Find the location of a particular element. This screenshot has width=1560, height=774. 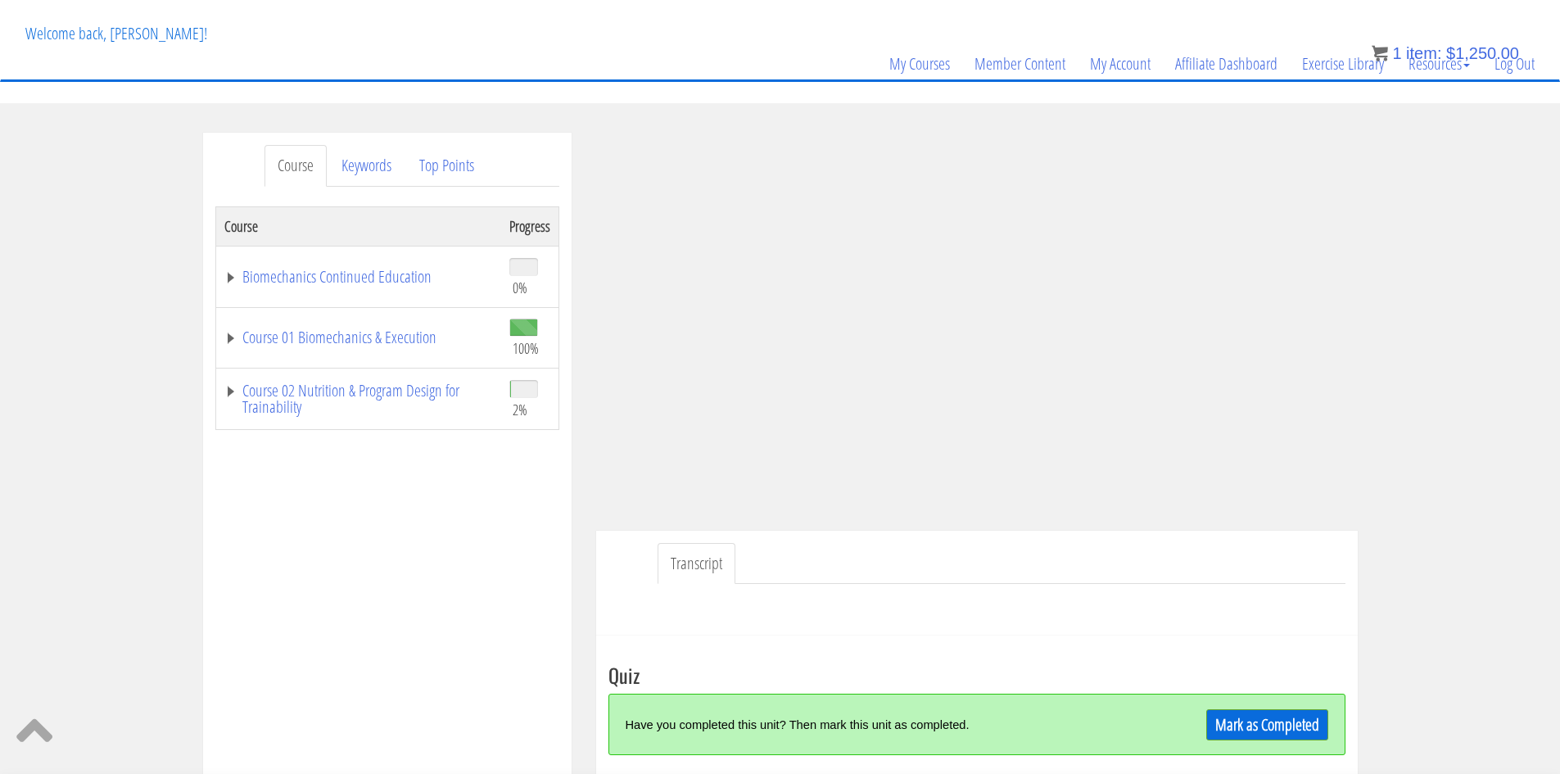

bdi: 1,250.00 is located at coordinates (1482, 53).